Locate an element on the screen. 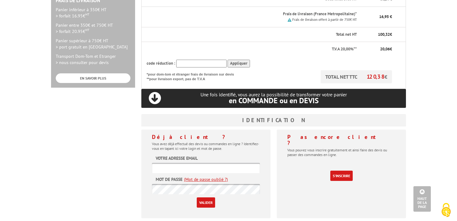 The image size is (457, 221). a: Haut de la page is located at coordinates (422, 199).